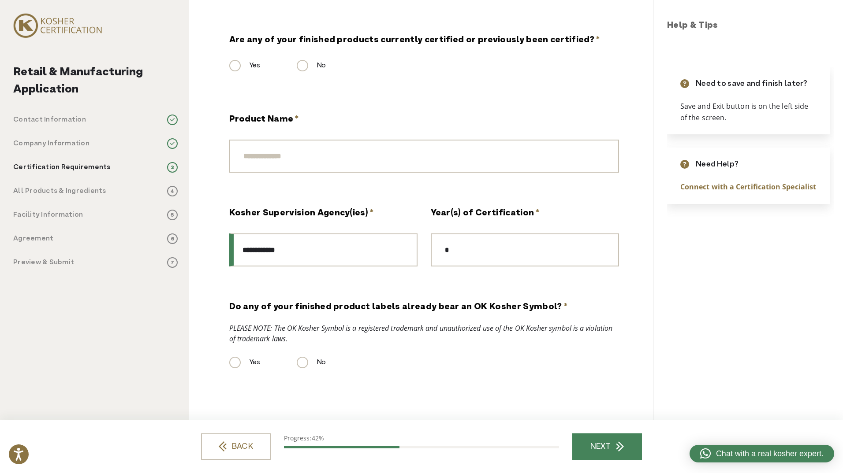  What do you see at coordinates (761, 454) in the screenshot?
I see `a: Chat with a real kosher expert.` at bounding box center [761, 454].